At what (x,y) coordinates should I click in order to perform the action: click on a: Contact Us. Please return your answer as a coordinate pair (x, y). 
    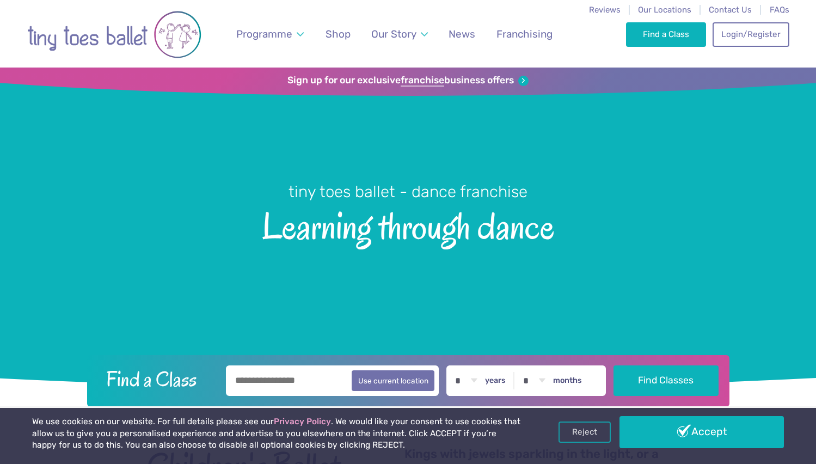
    Looking at the image, I should click on (730, 10).